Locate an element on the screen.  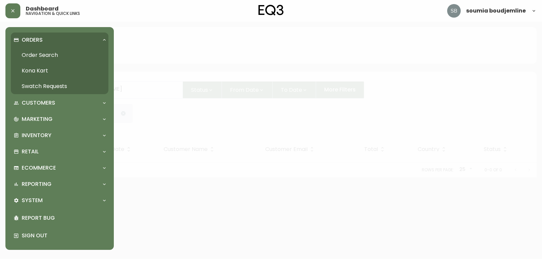
a: Order Search is located at coordinates (60, 55).